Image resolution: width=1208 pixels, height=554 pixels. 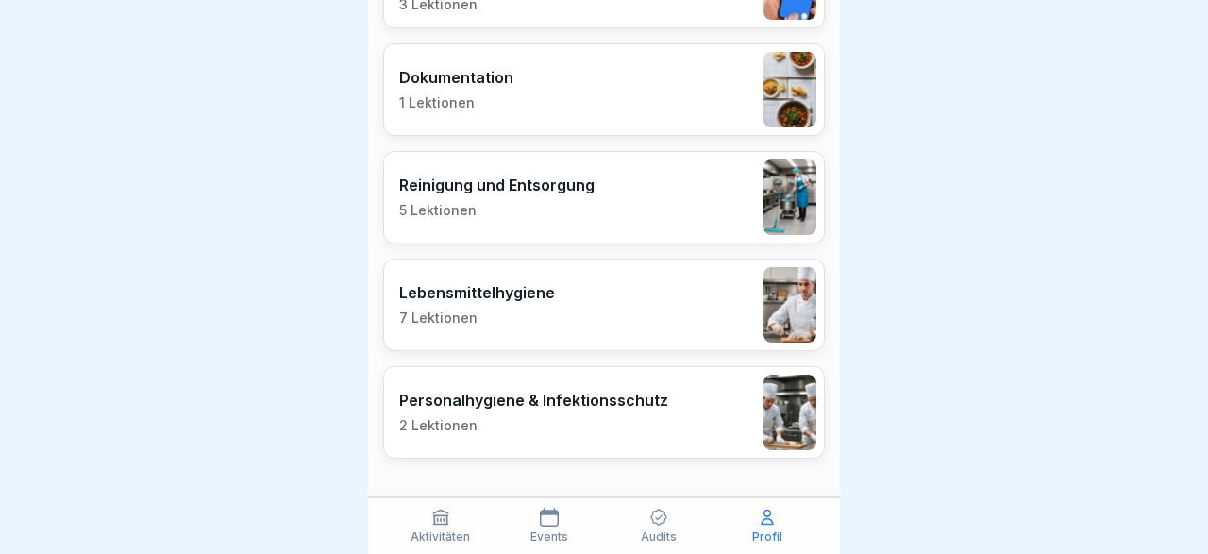 I want to click on a: Reinigung und Entsorgung5 Lektionen, so click(x=604, y=197).